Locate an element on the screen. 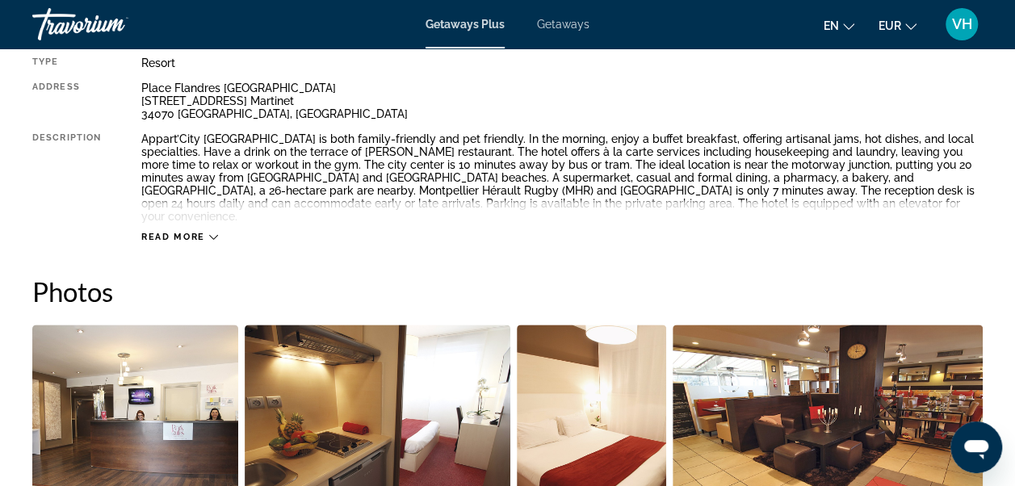  div: Type is located at coordinates (66, 63).